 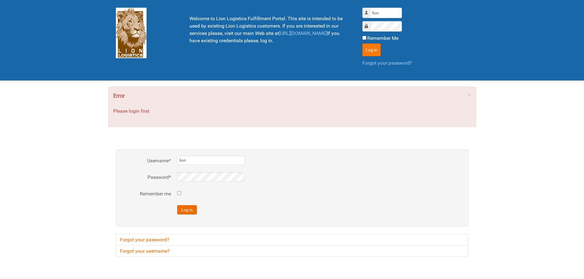 I want to click on label: Remember Me, so click(x=383, y=38).